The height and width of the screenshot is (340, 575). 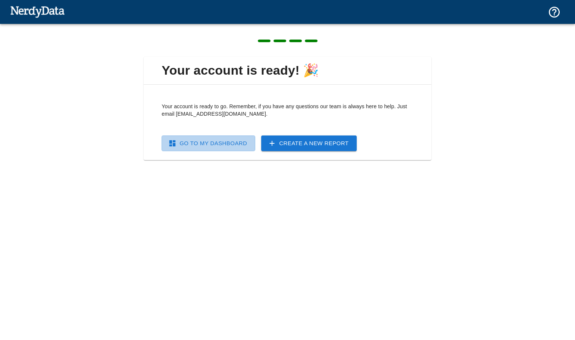 What do you see at coordinates (287, 110) in the screenshot?
I see `p: Your account is ready to go. Remember, if you have any questions our team is always here to help....` at bounding box center [287, 110].